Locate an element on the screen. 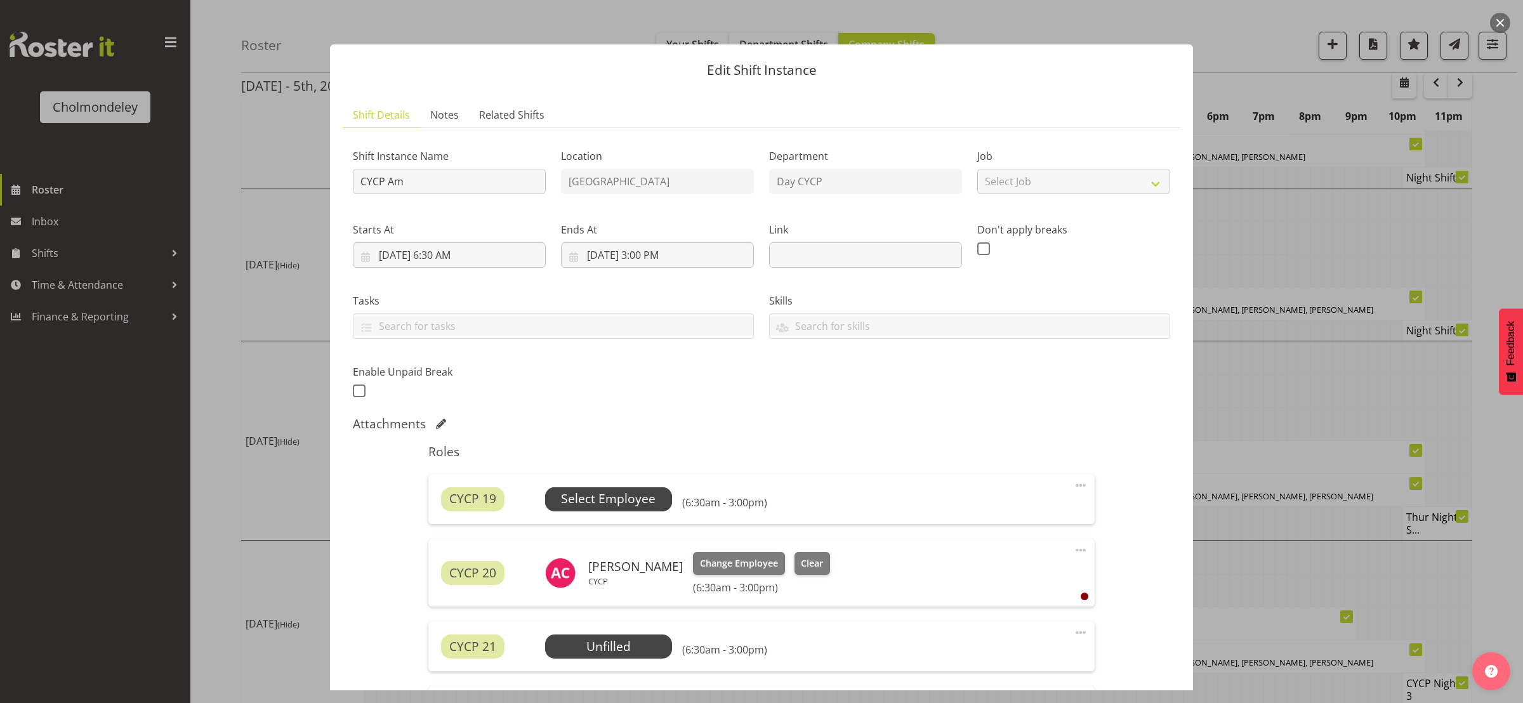 This screenshot has height=703, width=1523. label: Shift Instance Name is located at coordinates (449, 156).